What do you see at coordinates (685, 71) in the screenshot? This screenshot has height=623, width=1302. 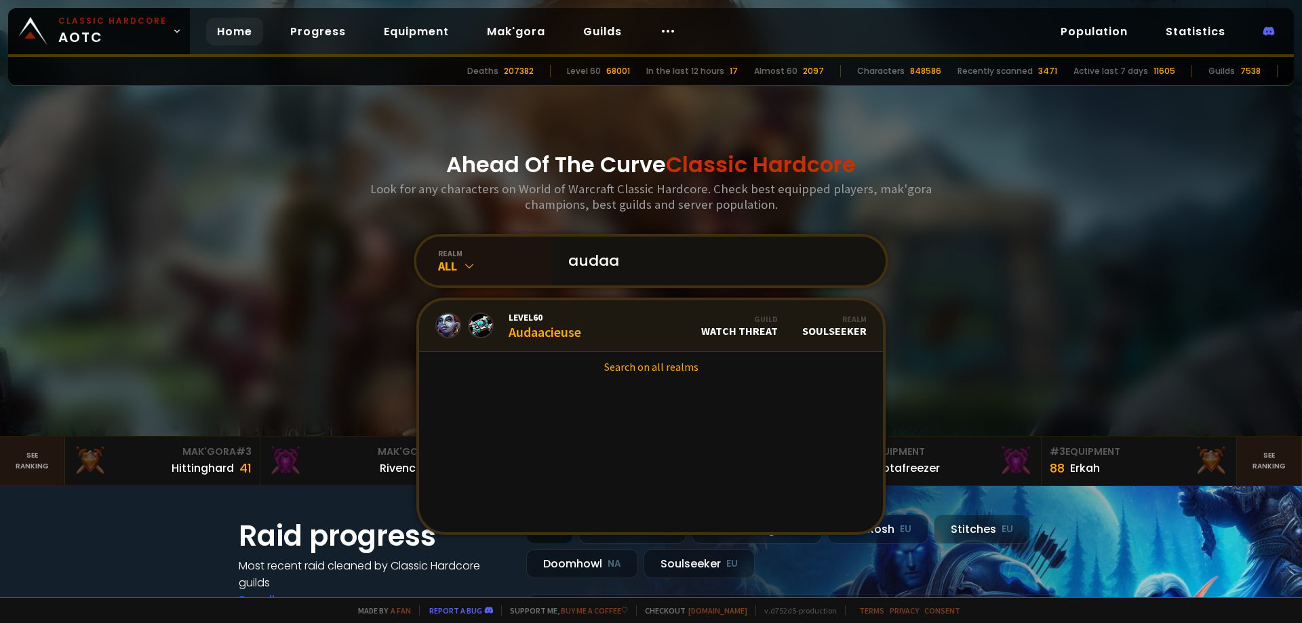 I see `div: In the last 12 hours` at bounding box center [685, 71].